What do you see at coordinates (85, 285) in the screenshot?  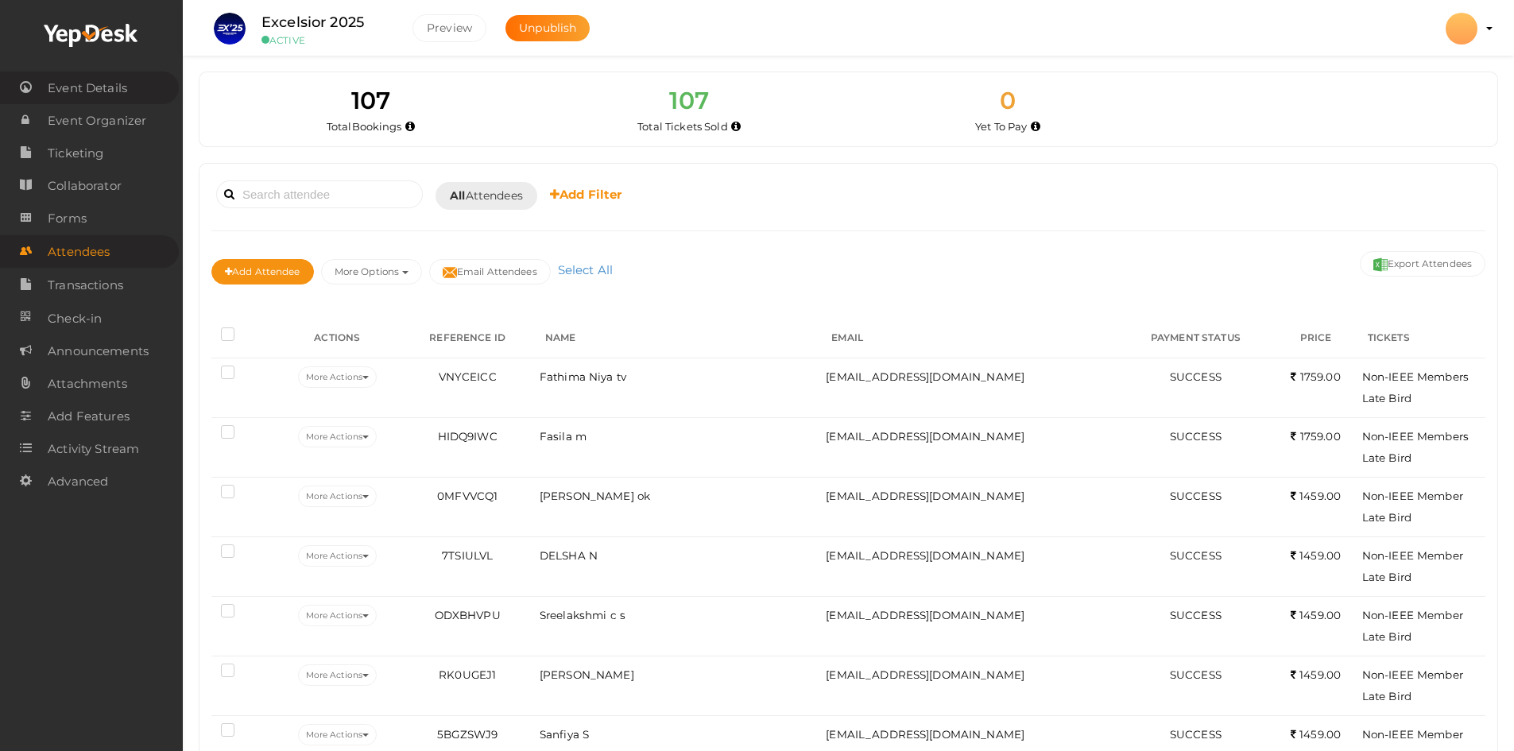 I see `span: Transactions` at bounding box center [85, 285].